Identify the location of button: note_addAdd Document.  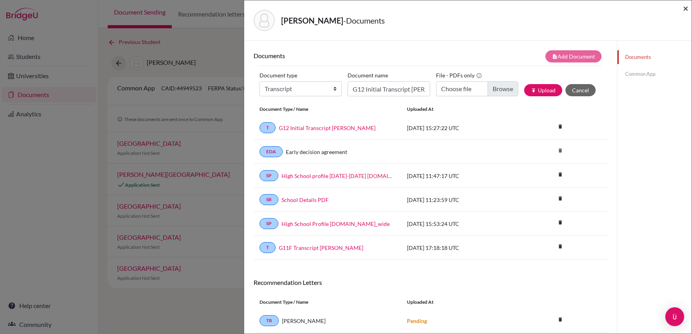
(573, 56).